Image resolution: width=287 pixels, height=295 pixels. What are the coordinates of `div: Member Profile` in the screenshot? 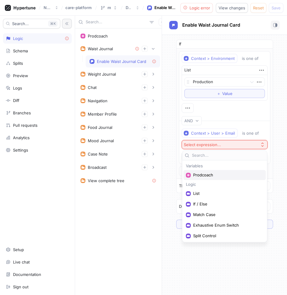 It's located at (102, 114).